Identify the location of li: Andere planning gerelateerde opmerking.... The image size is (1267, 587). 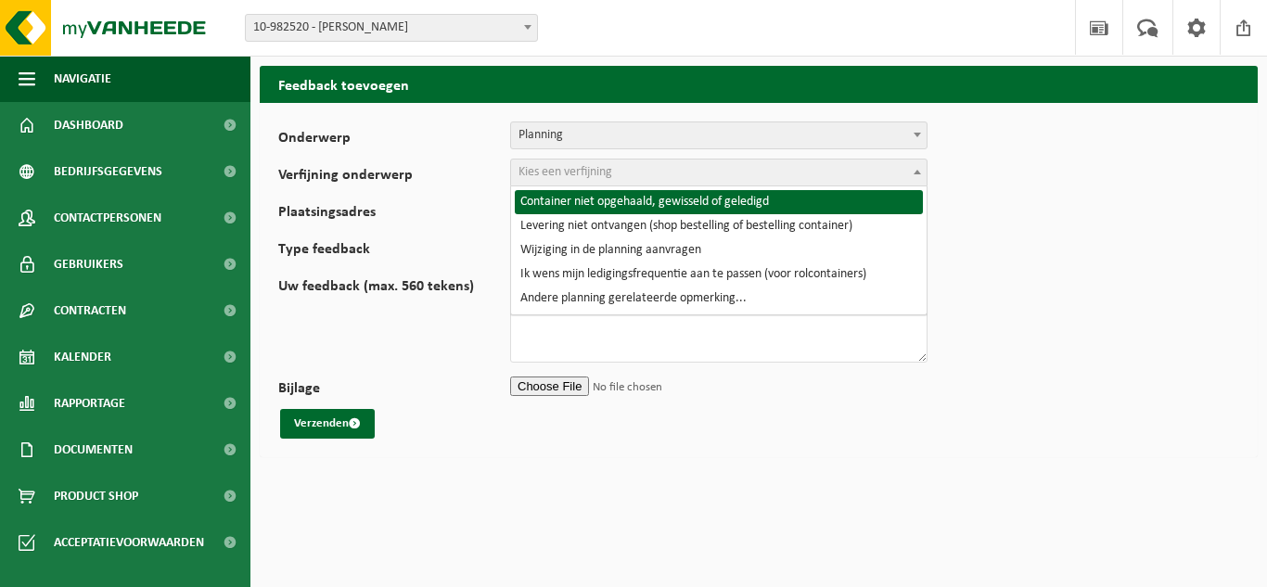
(719, 299).